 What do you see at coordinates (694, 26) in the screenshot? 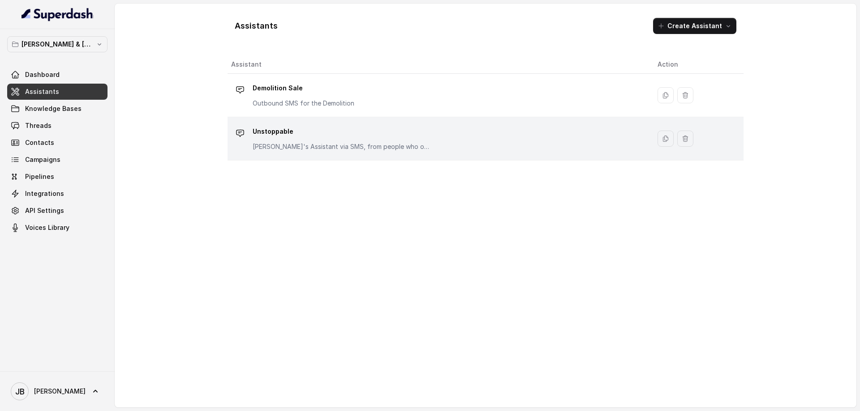
I see `button: Create Assistant` at bounding box center [694, 26].